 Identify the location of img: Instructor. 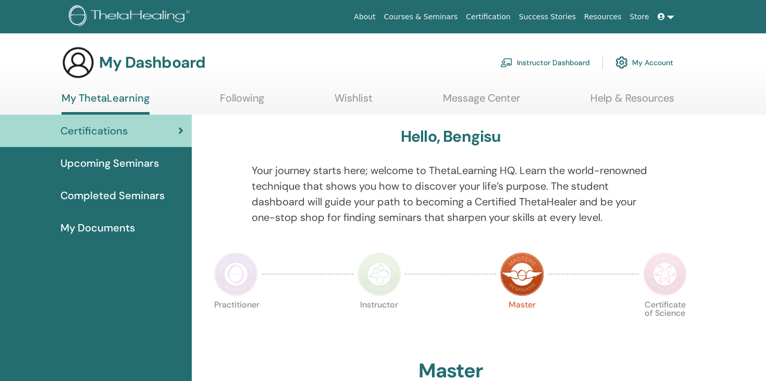
(379, 274).